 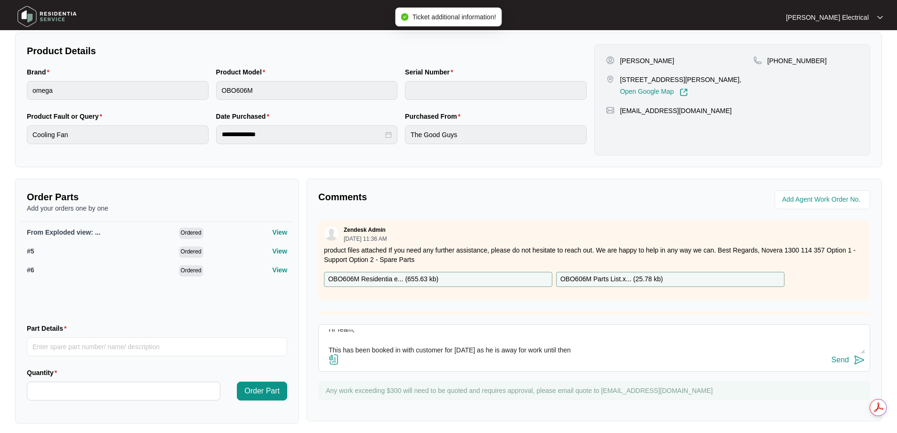 What do you see at coordinates (848, 360) in the screenshot?
I see `button: Send` at bounding box center [848, 360].